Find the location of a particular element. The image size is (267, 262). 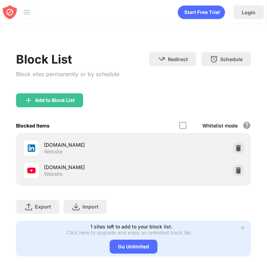

div: animation is located at coordinates (202, 12).